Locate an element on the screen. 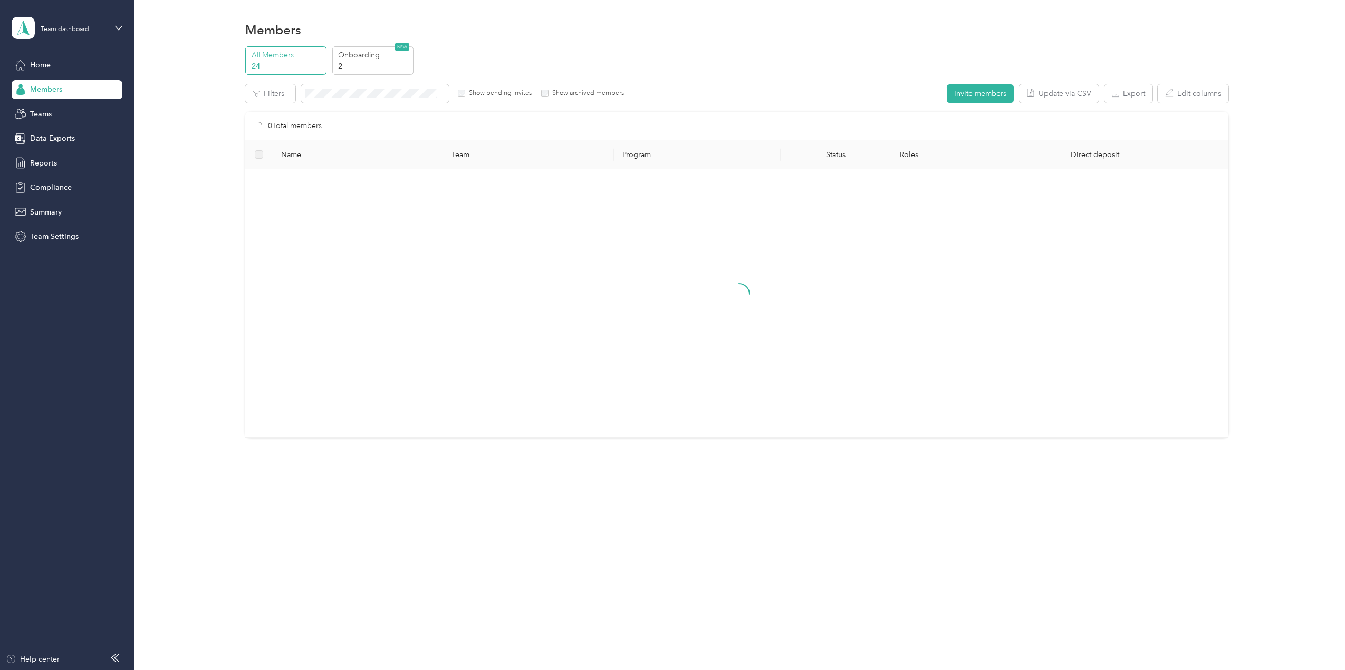 This screenshot has height=670, width=1345. th: Name is located at coordinates (358, 155).